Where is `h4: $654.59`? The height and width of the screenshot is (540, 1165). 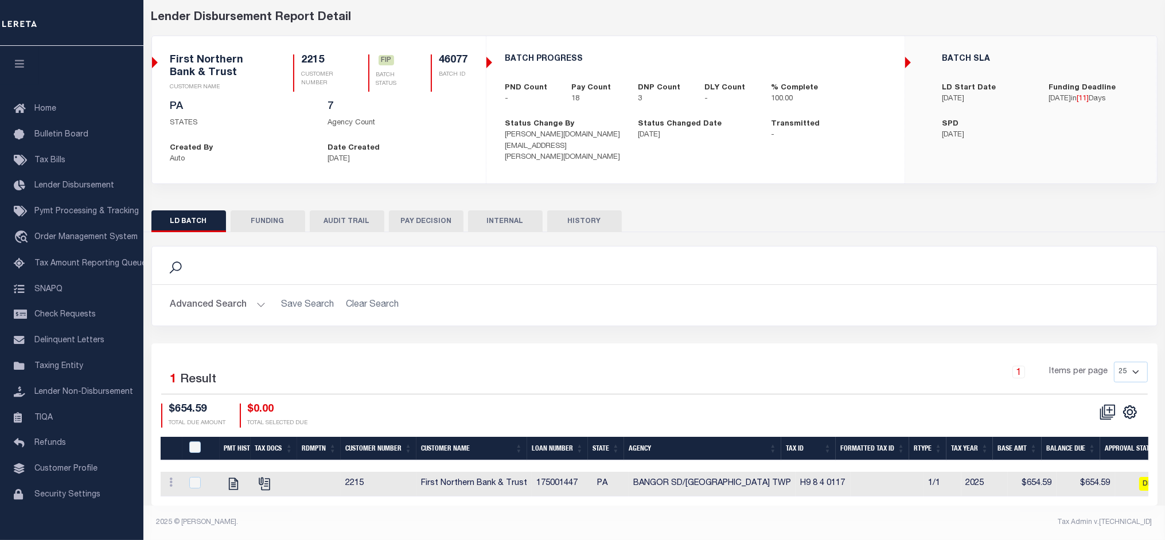 h4: $654.59 is located at coordinates (197, 410).